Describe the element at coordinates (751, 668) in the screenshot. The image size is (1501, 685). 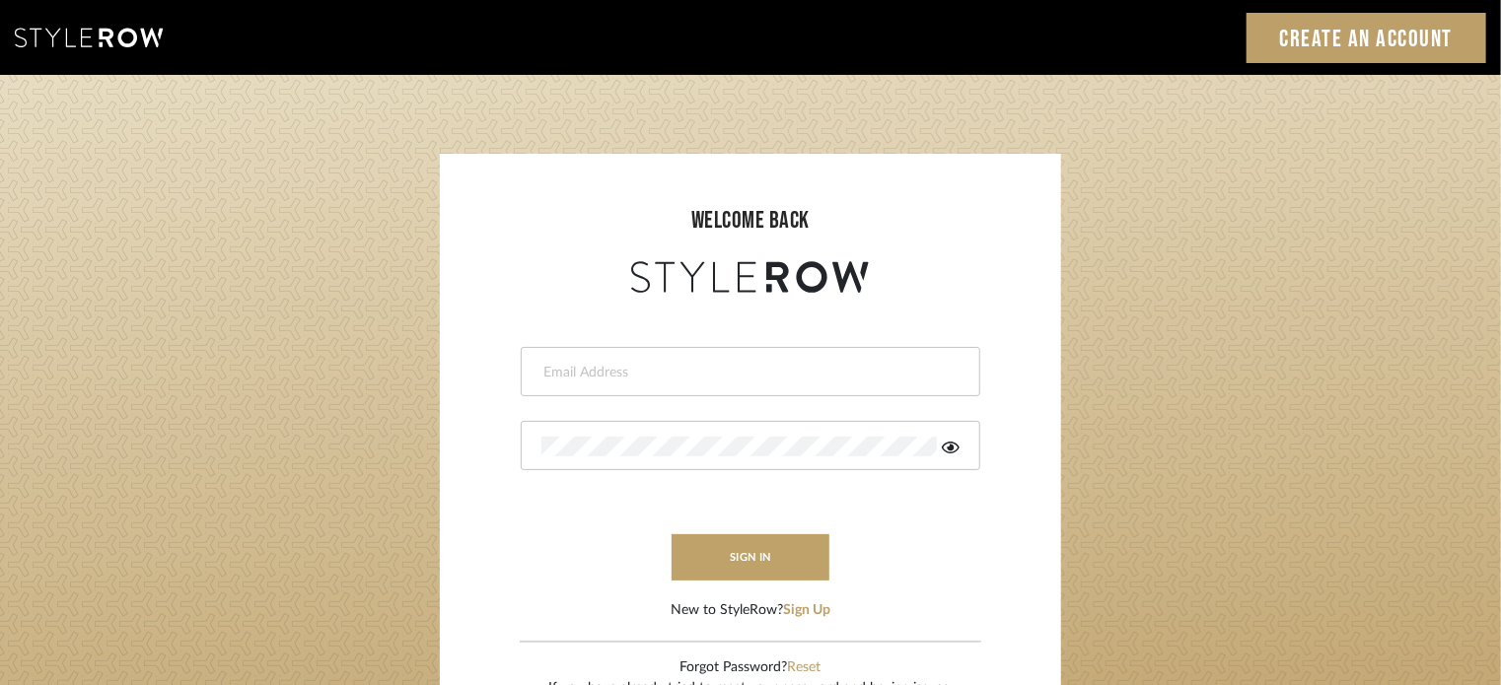
I see `div: Forgot Password?` at that location.